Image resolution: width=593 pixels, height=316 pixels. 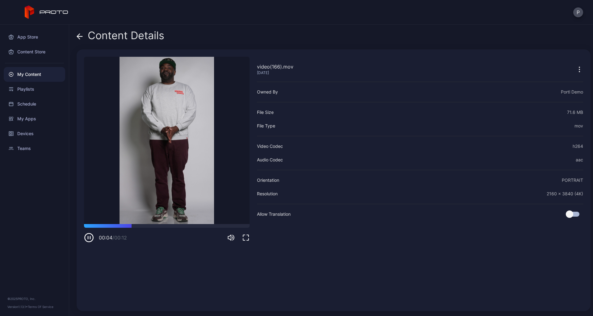 What do you see at coordinates (34, 104) in the screenshot?
I see `div: Schedule` at bounding box center [34, 104].